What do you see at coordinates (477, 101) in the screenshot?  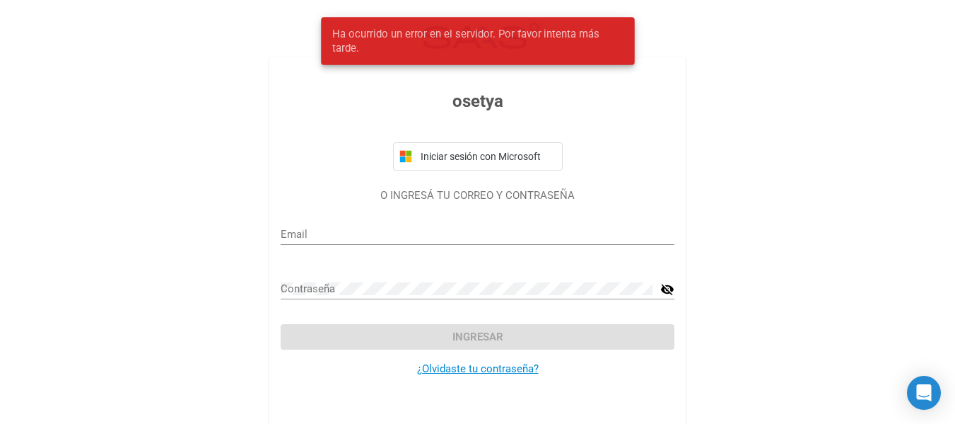 I see `h3: osetya` at bounding box center [477, 101].